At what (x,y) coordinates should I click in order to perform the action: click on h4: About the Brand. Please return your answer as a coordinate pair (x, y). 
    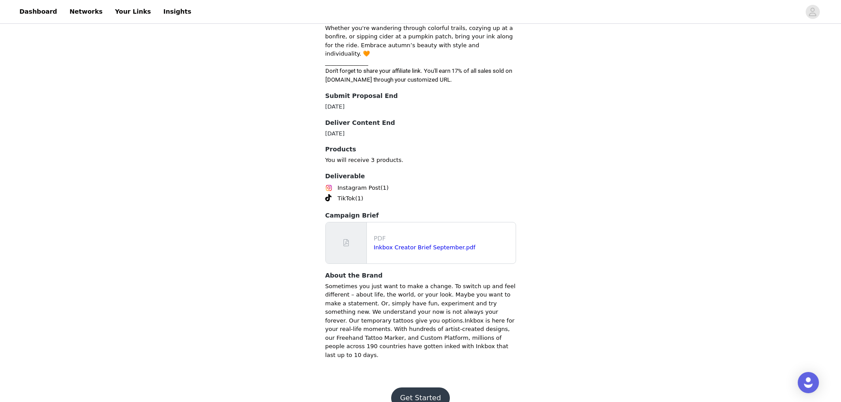
    Looking at the image, I should click on (420, 275).